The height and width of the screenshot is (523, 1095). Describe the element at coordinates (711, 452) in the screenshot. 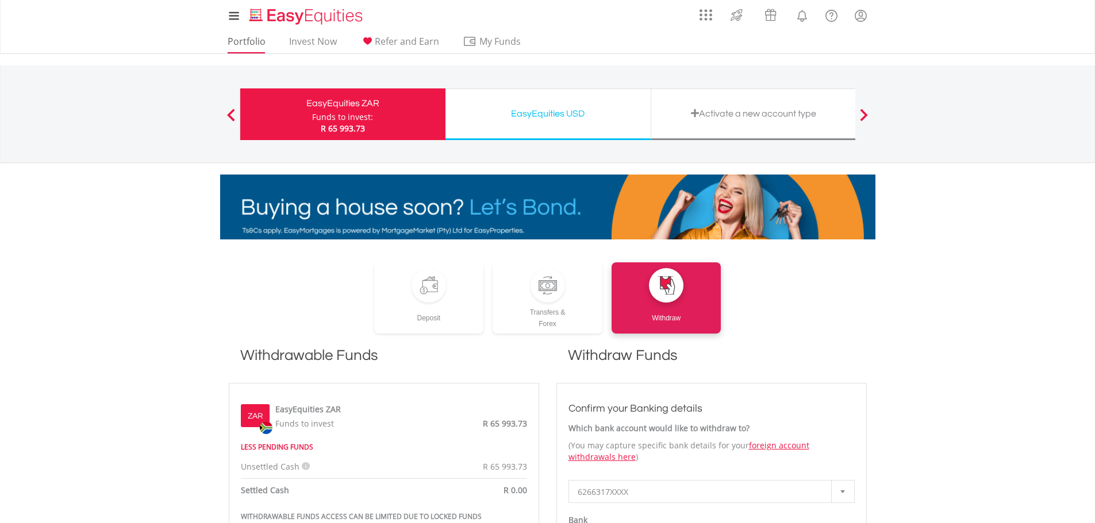

I see `p: (You may capture specific bank details for your )` at that location.